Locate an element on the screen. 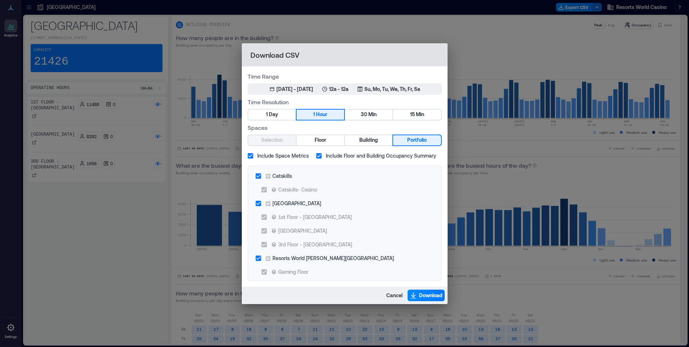  h2: Download CSV is located at coordinates (345, 55).